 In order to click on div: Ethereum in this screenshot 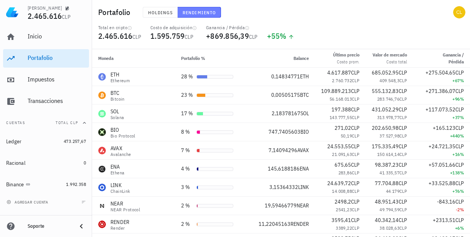, I will do `click(120, 81)`.